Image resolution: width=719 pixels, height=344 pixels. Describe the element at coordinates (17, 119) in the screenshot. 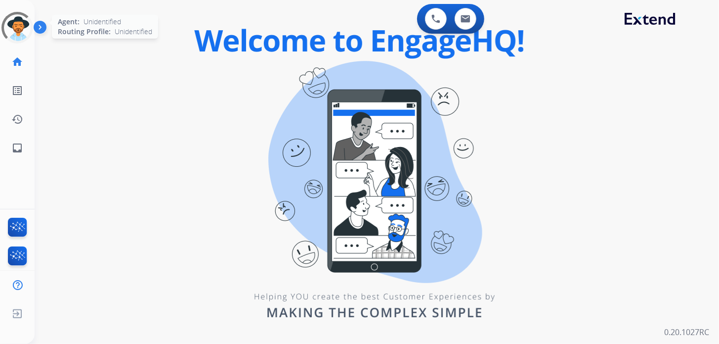

I see `mat-icon: history` at that location.